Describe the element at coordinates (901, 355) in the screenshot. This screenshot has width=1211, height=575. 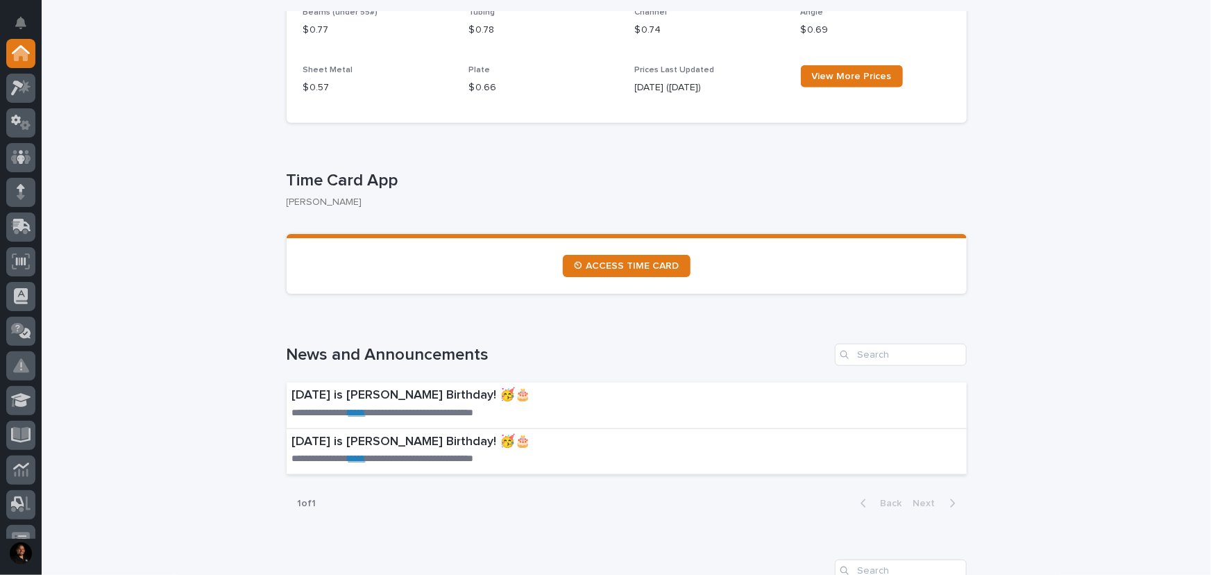
I see `input: Search` at that location.